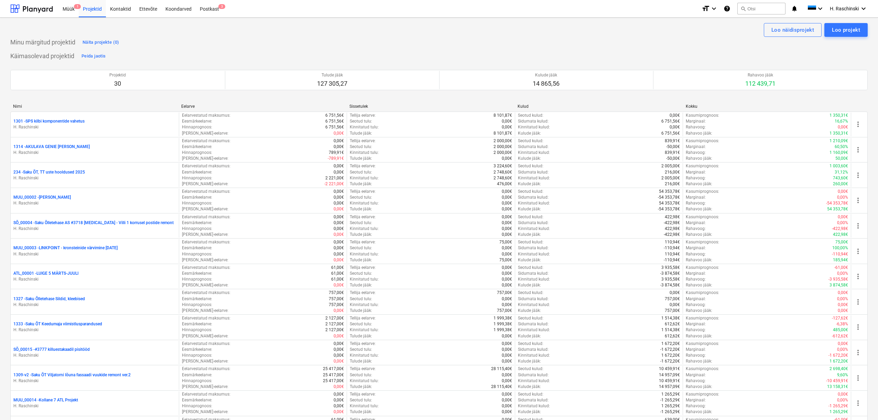 The image size is (878, 420). Describe the element at coordinates (49, 172) in the screenshot. I see `p: 234 - Saku ÕT, TT uste hooldused 2025` at that location.